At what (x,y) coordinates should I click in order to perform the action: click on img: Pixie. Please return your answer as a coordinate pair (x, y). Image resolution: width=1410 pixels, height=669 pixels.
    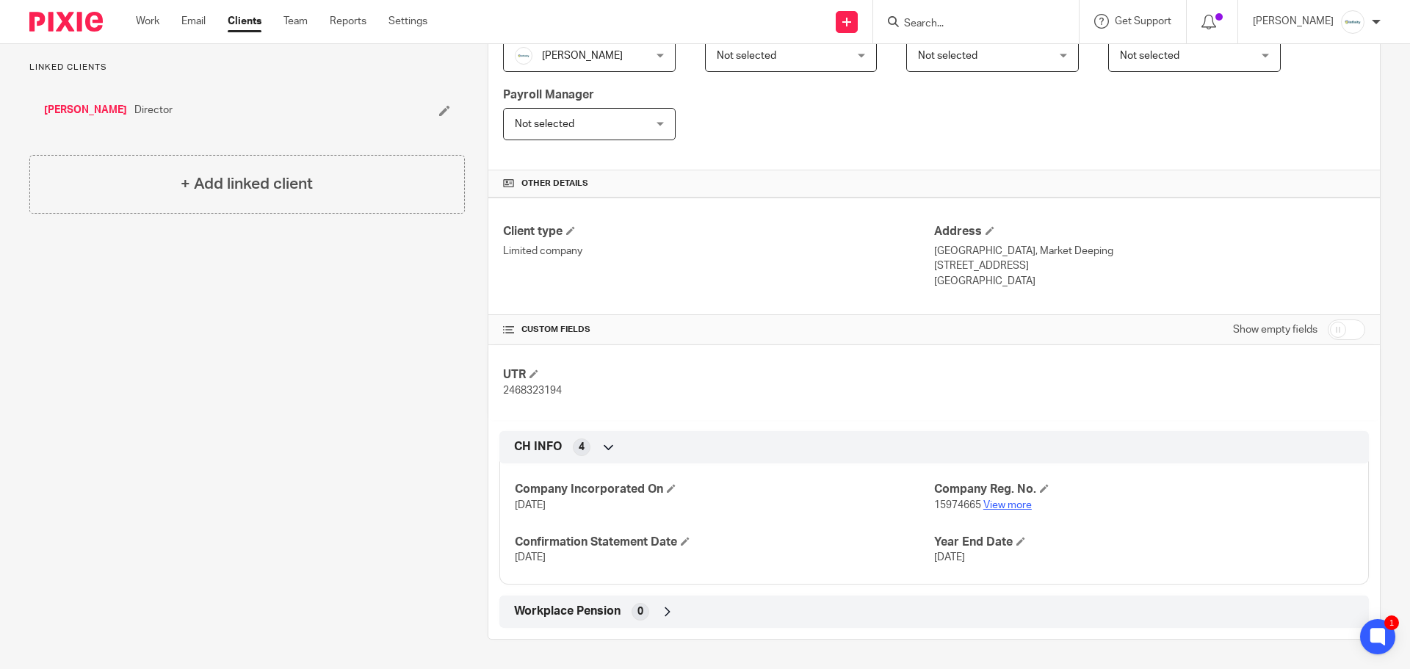
    Looking at the image, I should click on (66, 21).